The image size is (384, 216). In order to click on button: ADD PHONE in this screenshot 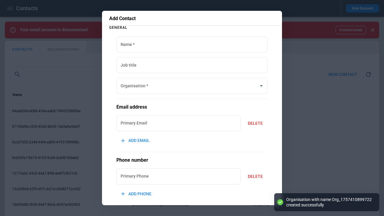, I will do `click(136, 194)`.